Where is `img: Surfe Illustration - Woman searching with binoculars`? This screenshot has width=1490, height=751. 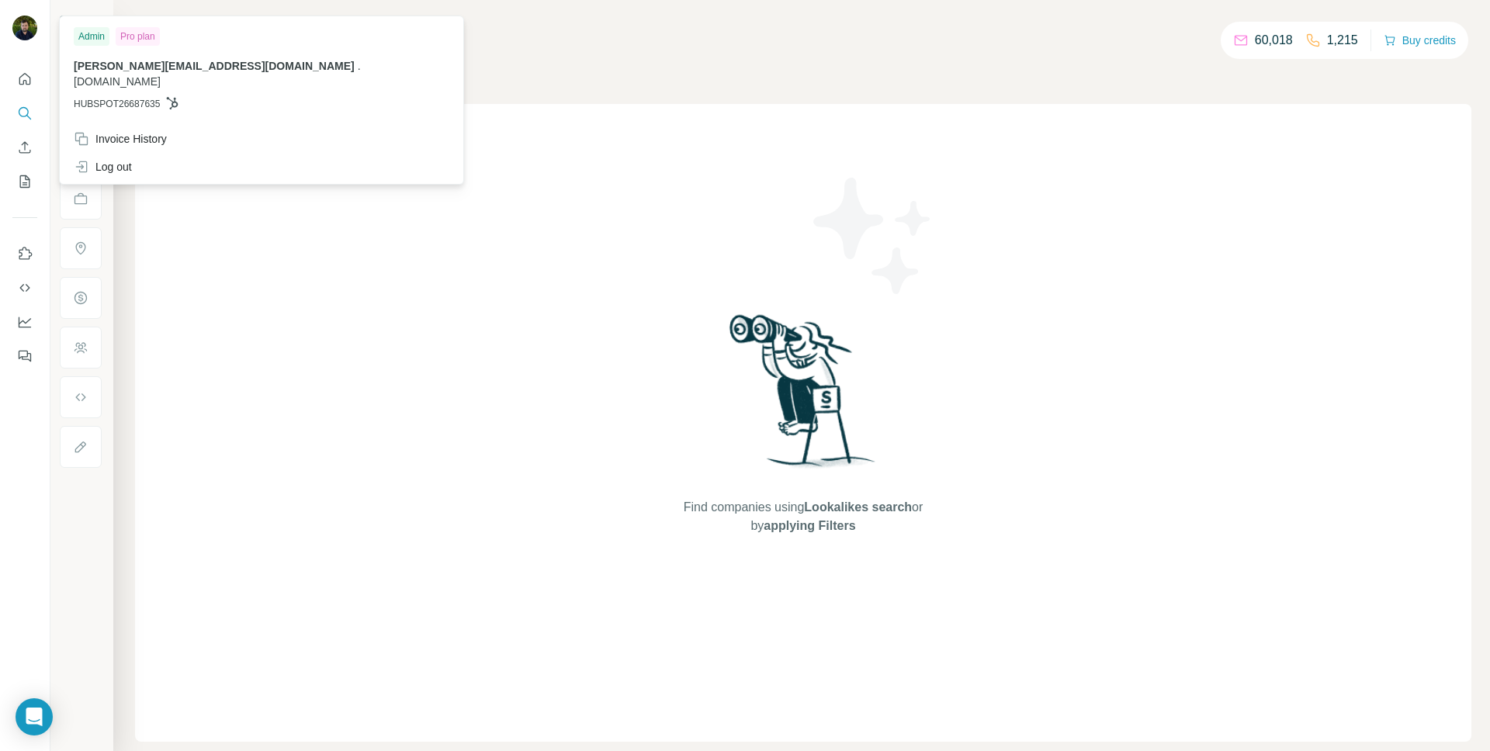
img: Surfe Illustration - Woman searching with binoculars is located at coordinates (803, 397).